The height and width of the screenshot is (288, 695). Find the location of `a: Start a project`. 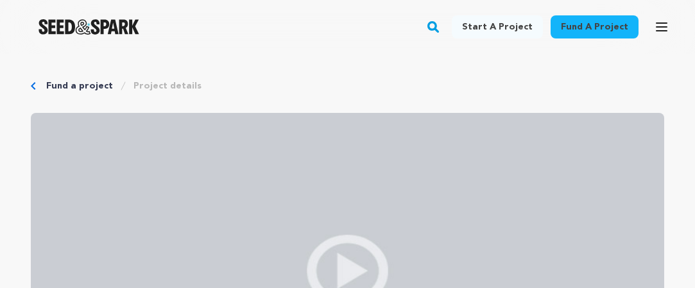

a: Start a project is located at coordinates (497, 27).